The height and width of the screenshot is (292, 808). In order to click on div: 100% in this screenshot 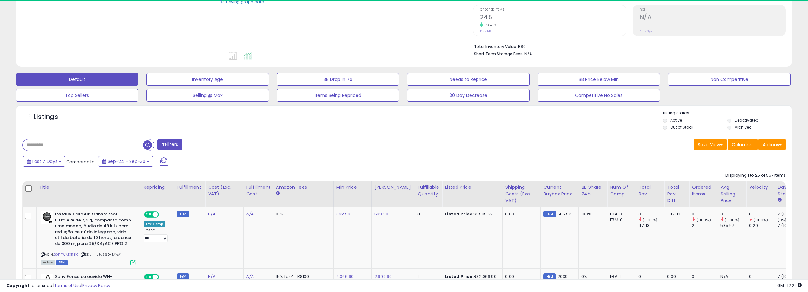, I will do `click(592, 214)`.